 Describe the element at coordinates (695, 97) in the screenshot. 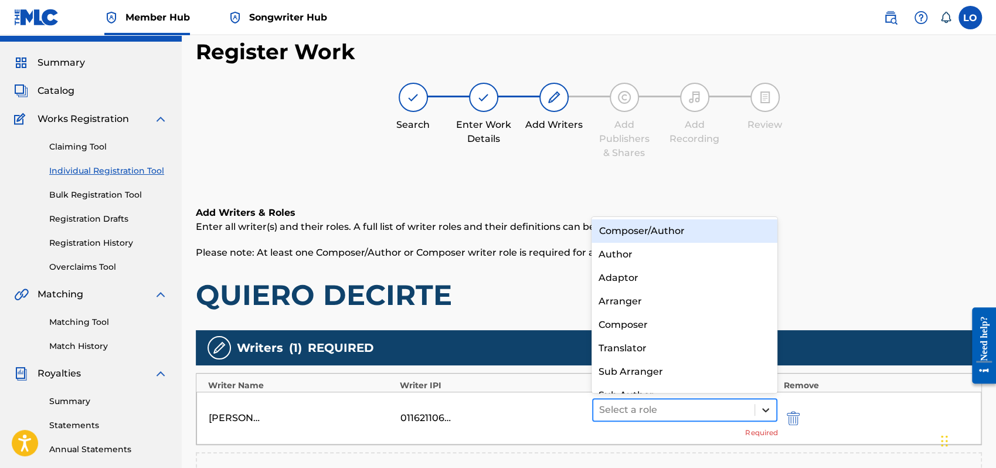

I see `img: step indicator icon for Add Recording` at that location.